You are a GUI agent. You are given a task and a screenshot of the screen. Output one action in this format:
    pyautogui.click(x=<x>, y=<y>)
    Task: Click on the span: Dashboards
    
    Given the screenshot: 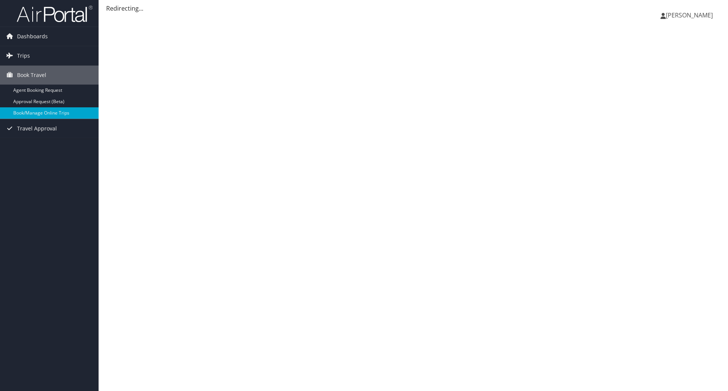 What is the action you would take?
    pyautogui.click(x=32, y=36)
    